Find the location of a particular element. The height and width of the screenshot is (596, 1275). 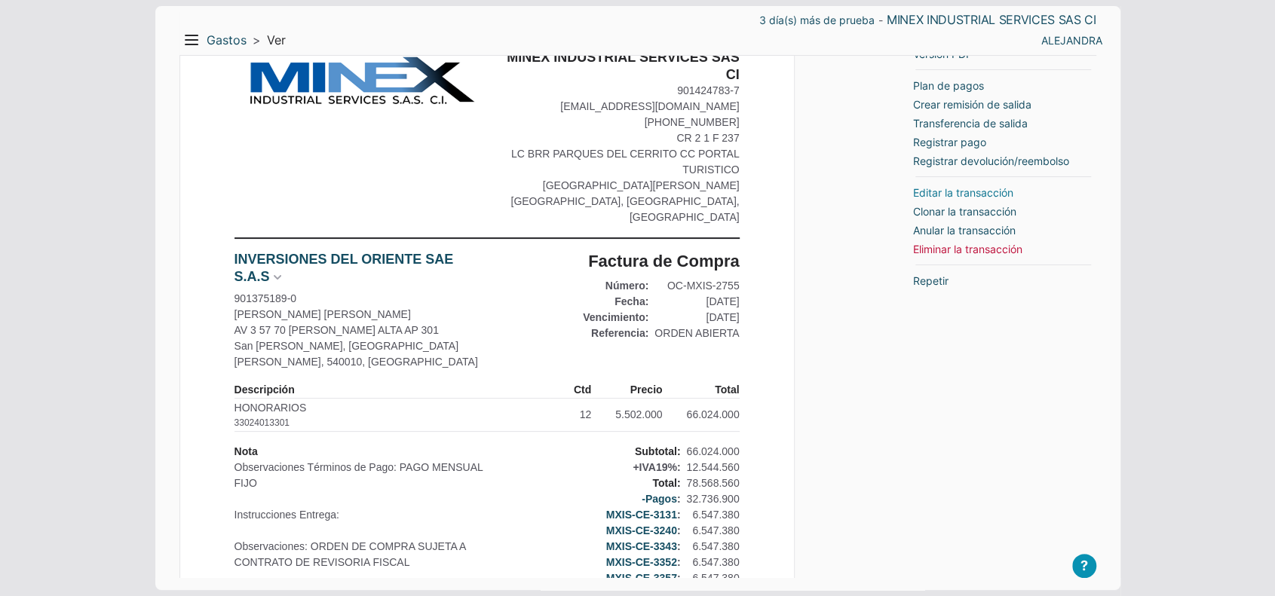

a: Clonar la transacción is located at coordinates (964, 211).